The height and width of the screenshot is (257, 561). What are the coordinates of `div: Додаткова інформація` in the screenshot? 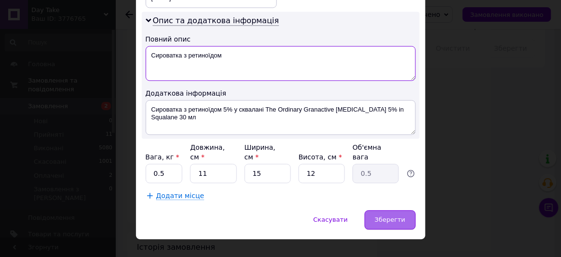 It's located at (281, 93).